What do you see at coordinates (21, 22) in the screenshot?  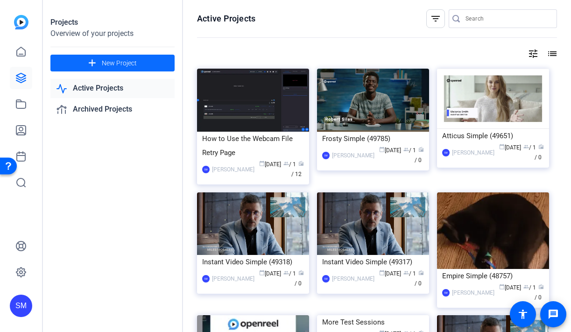 I see `img: blue-gradient.svg` at bounding box center [21, 22].